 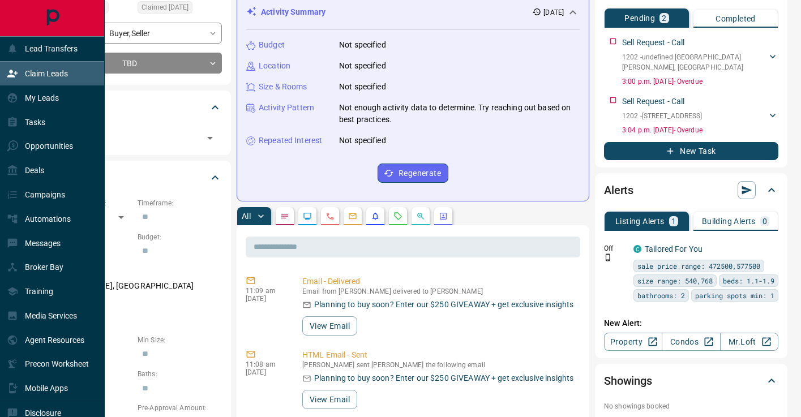 I want to click on div: Buyer , Seller, so click(x=135, y=33).